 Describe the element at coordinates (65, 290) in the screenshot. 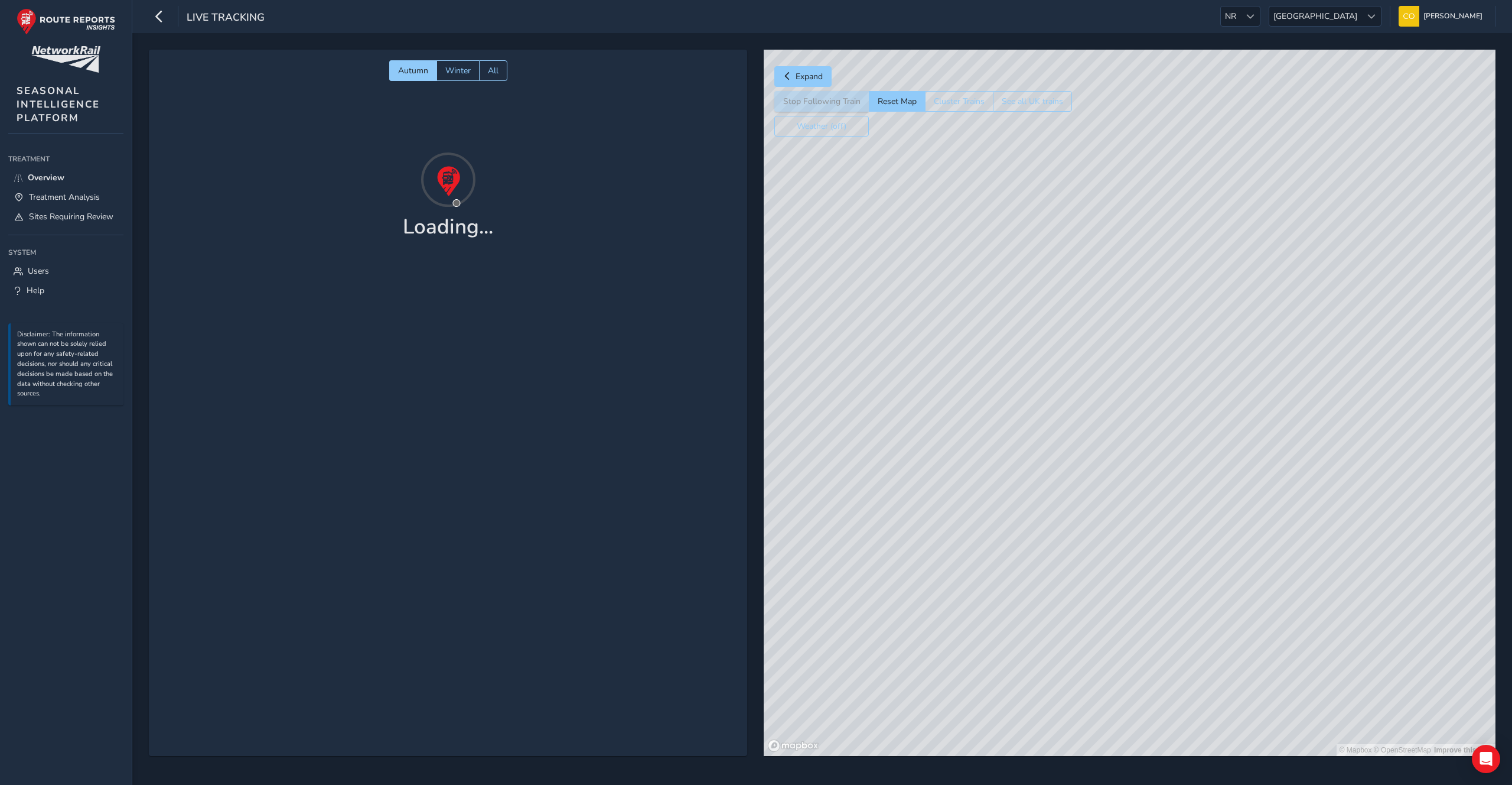

I see `a: Help` at that location.